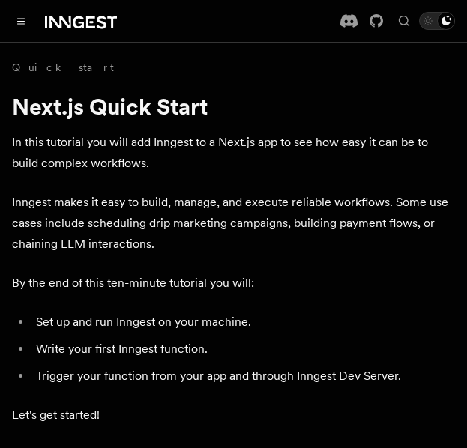 This screenshot has height=448, width=467. Describe the element at coordinates (243, 376) in the screenshot. I see `li: Trigger your function from your app and through Inngest Dev Server.` at that location.